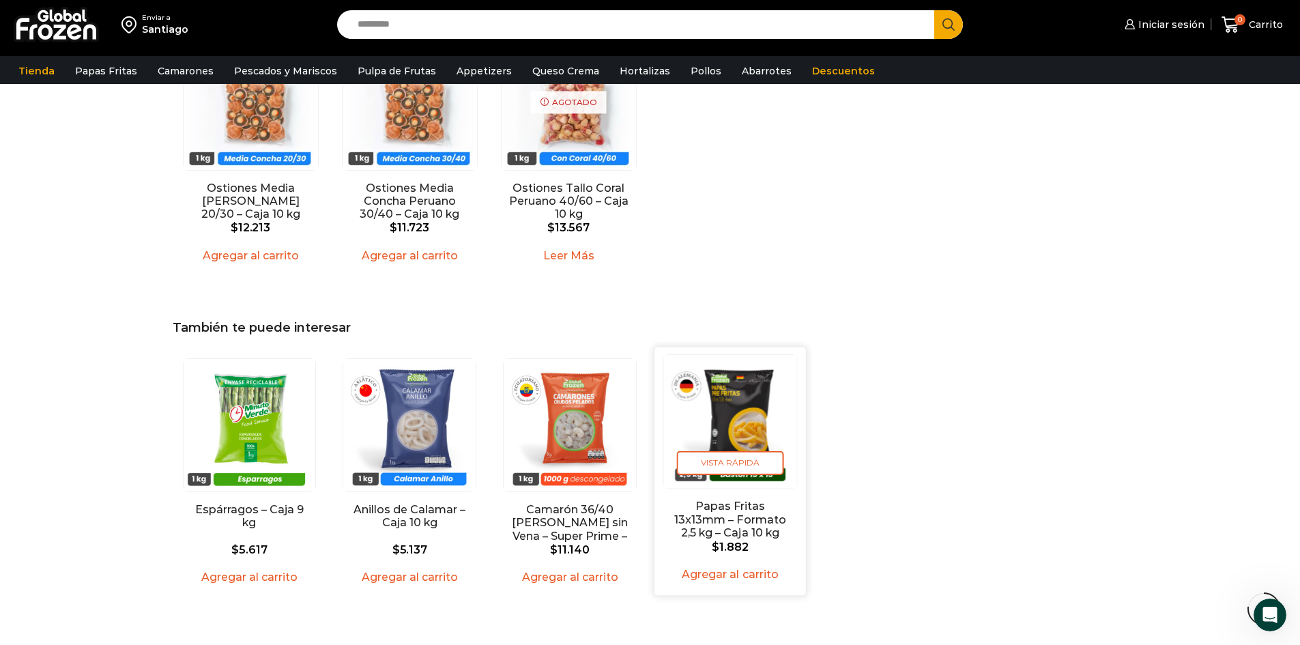  What do you see at coordinates (410, 577) in the screenshot?
I see `a: Agregar al carrito: “Anillos de Calamar - Caja 10 kg”` at bounding box center [410, 577].